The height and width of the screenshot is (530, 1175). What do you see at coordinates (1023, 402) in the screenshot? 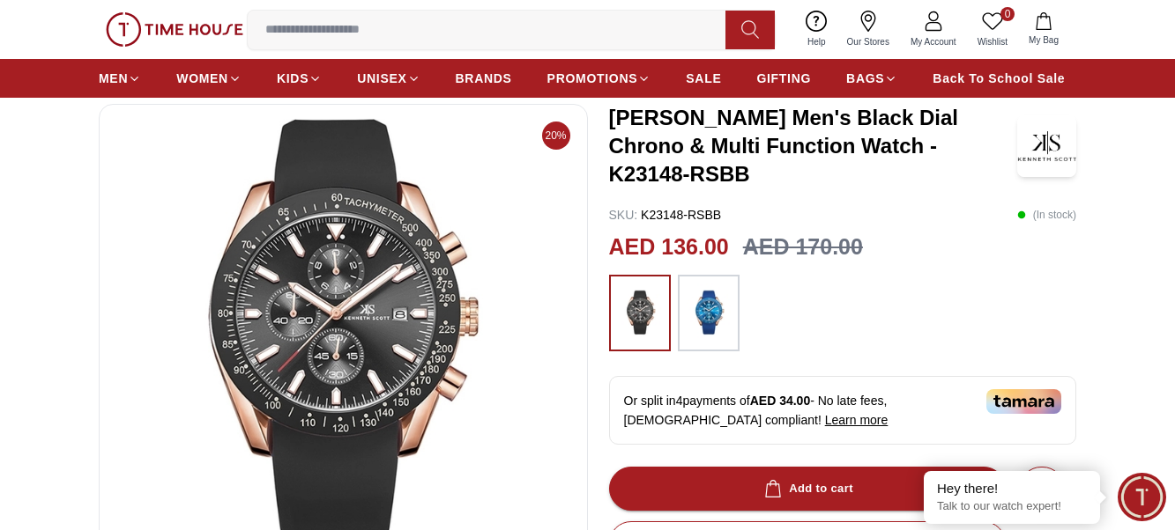
I see `img: Tamara` at bounding box center [1023, 402].